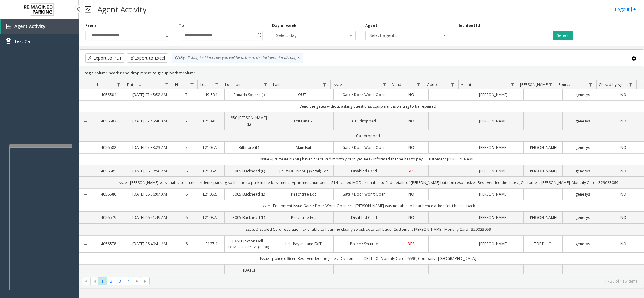  I want to click on a: Source Filter Menu, so click(591, 84).